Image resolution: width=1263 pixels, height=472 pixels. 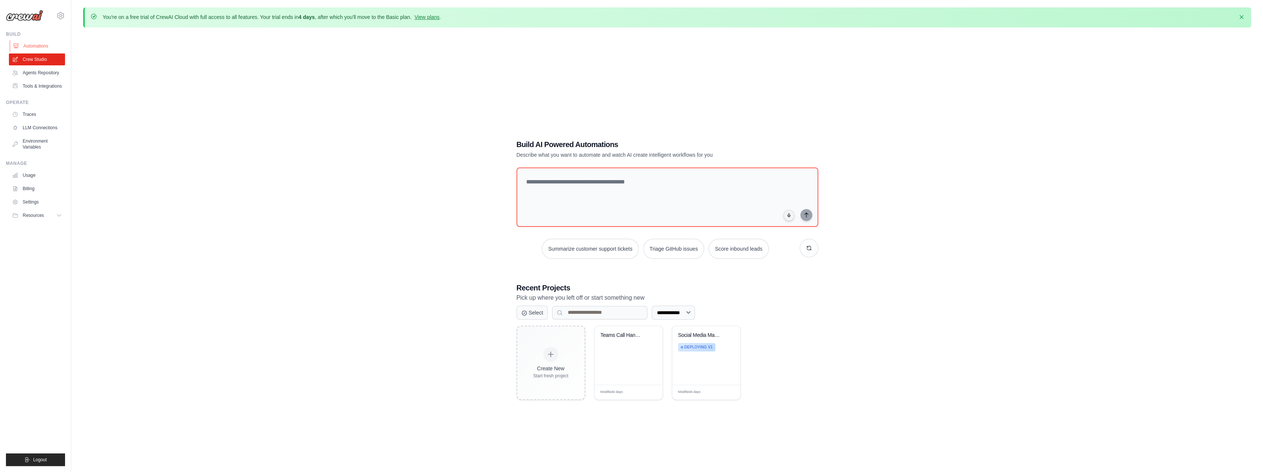 I want to click on div: Teams Call Handler with Dynamics 365 Integration, so click(x=623, y=336).